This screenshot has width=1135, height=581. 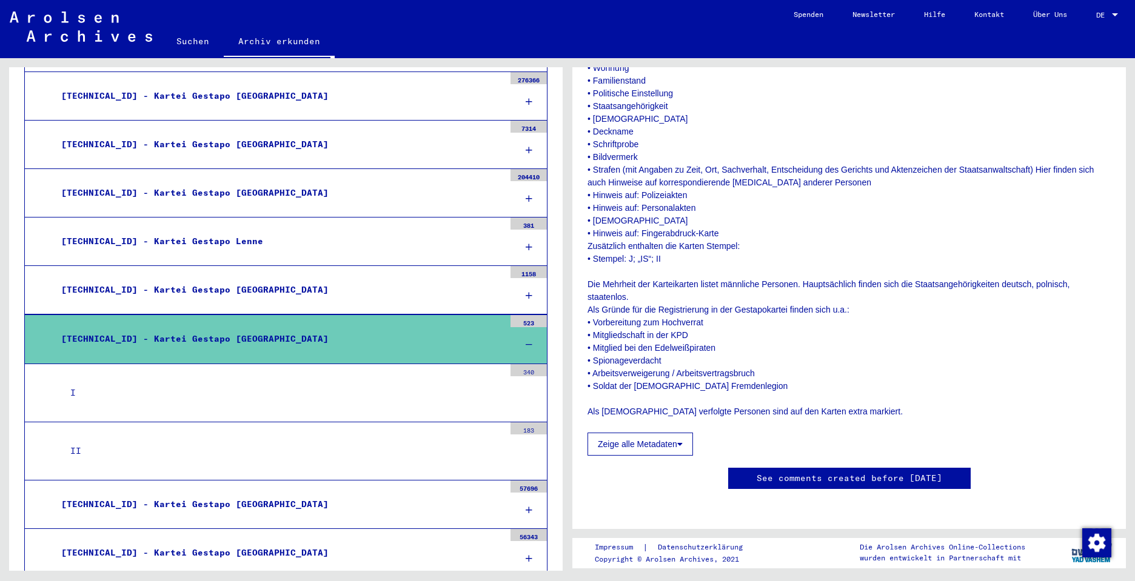 What do you see at coordinates (529, 78) in the screenshot?
I see `div: 276366` at bounding box center [529, 78].